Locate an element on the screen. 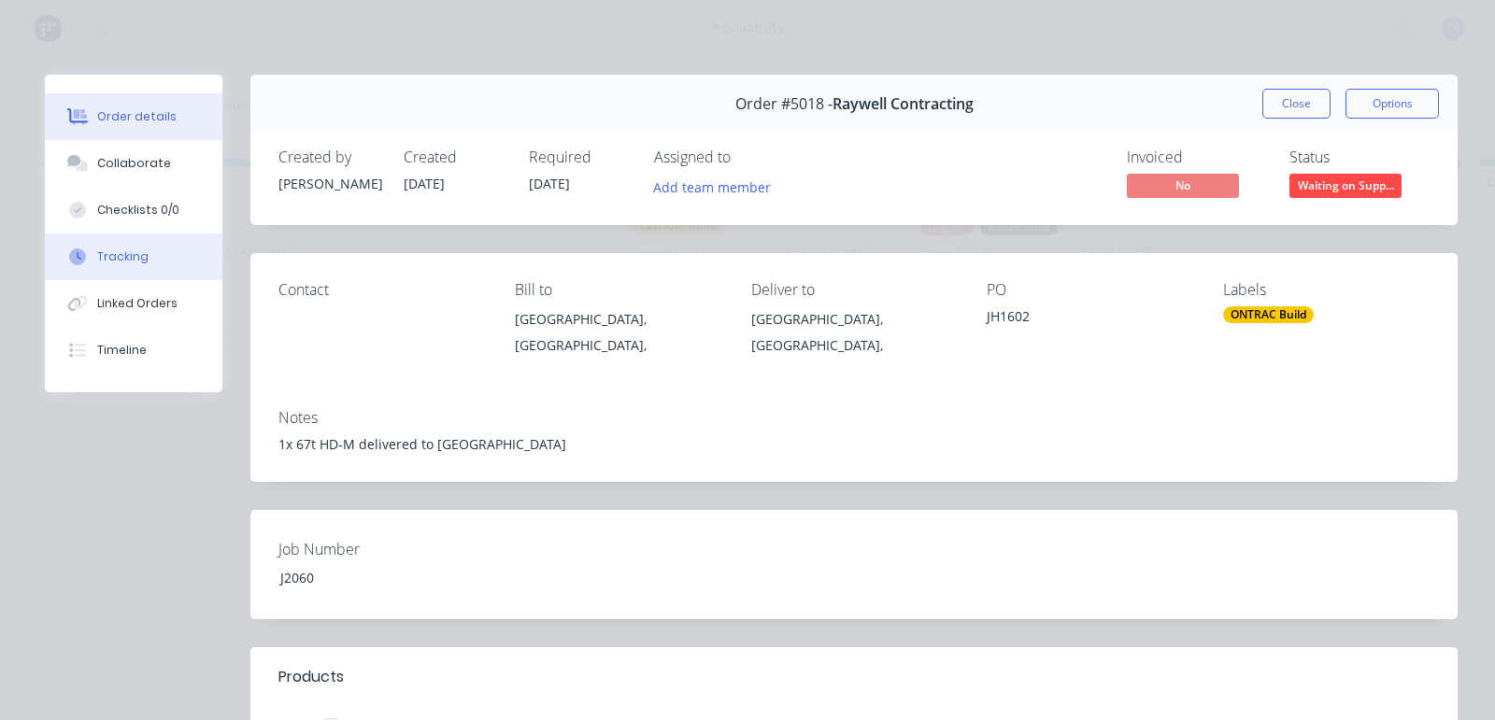 This screenshot has height=720, width=1495. label: Job Number is located at coordinates (395, 549).